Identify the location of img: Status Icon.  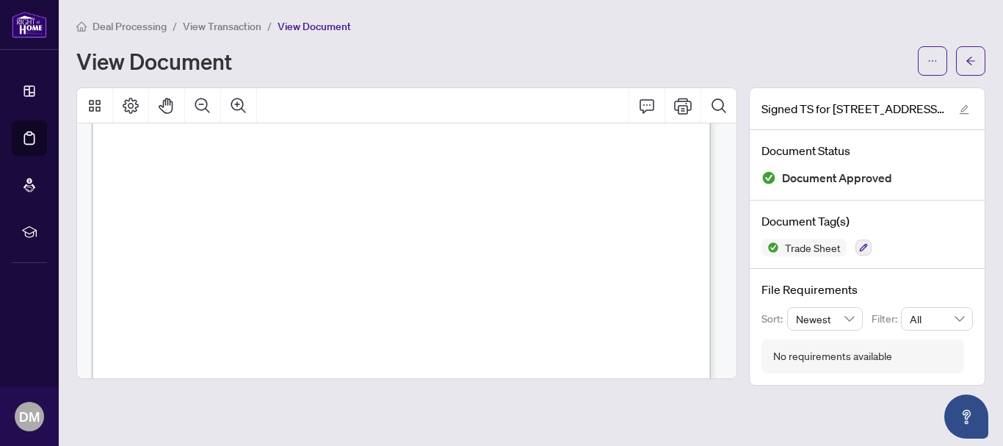
(770, 247).